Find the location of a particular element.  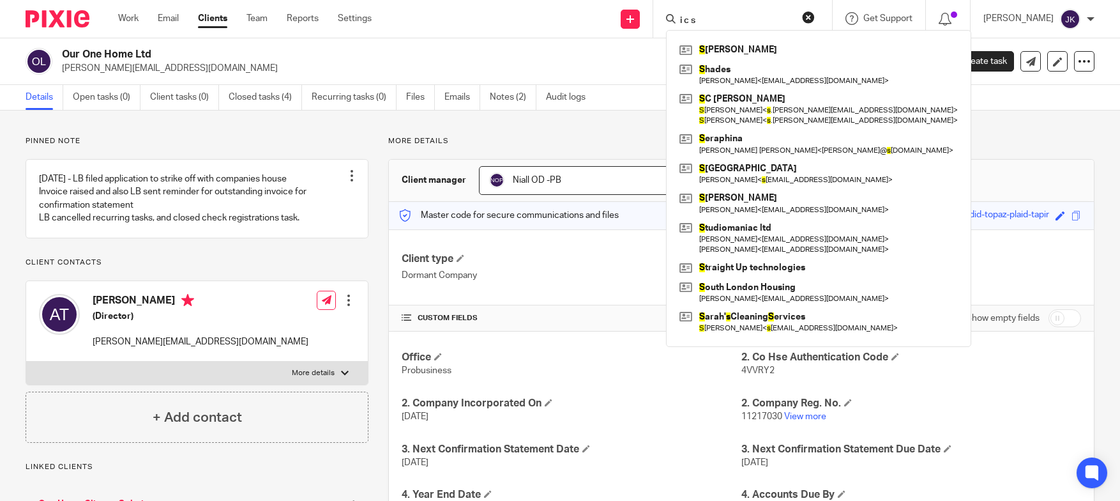

h4: CUSTOM FIELDS is located at coordinates (572, 318).